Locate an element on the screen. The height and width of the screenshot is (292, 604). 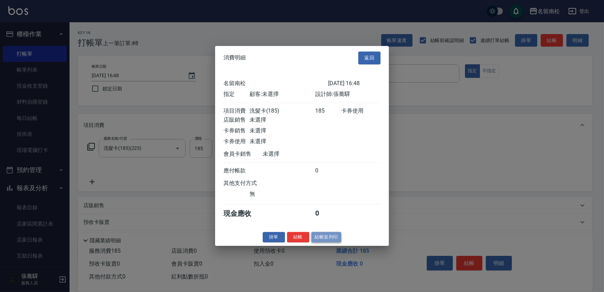
span: 消費明細 is located at coordinates (235, 58).